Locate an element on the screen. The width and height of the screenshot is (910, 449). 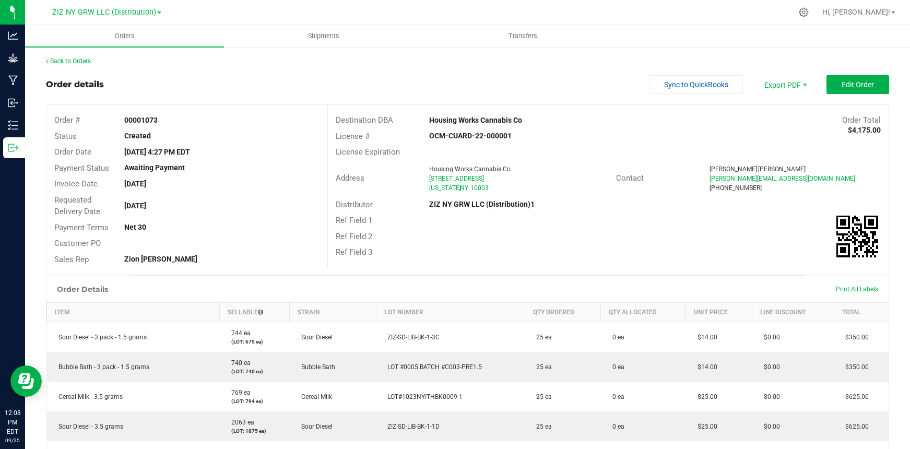
span: Order Date is located at coordinates (73, 152).